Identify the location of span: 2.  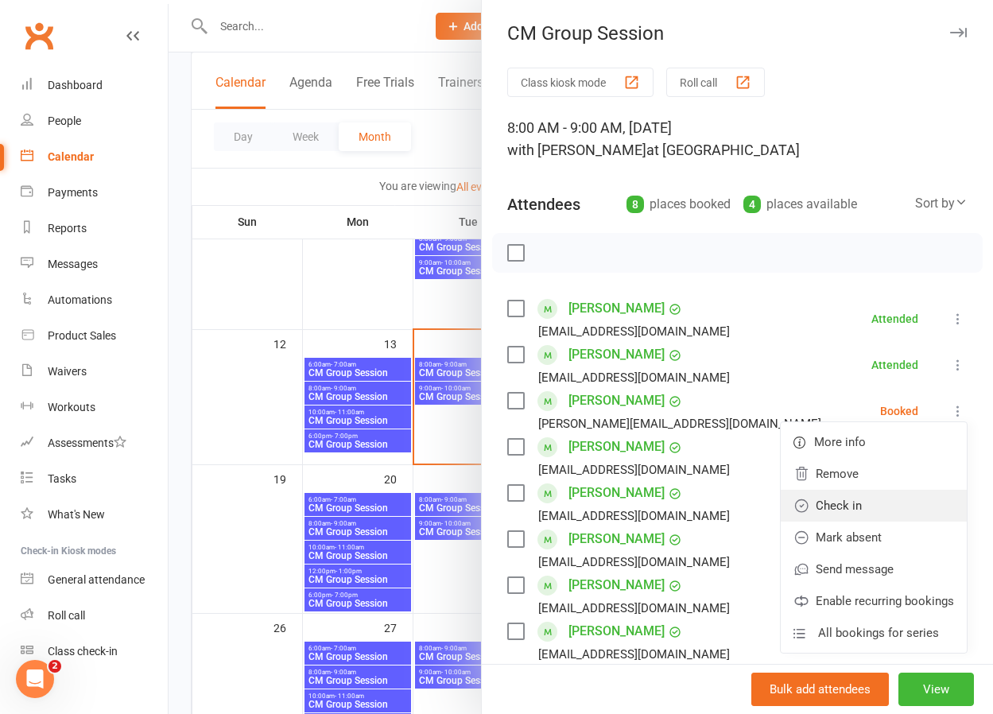
(55, 666).